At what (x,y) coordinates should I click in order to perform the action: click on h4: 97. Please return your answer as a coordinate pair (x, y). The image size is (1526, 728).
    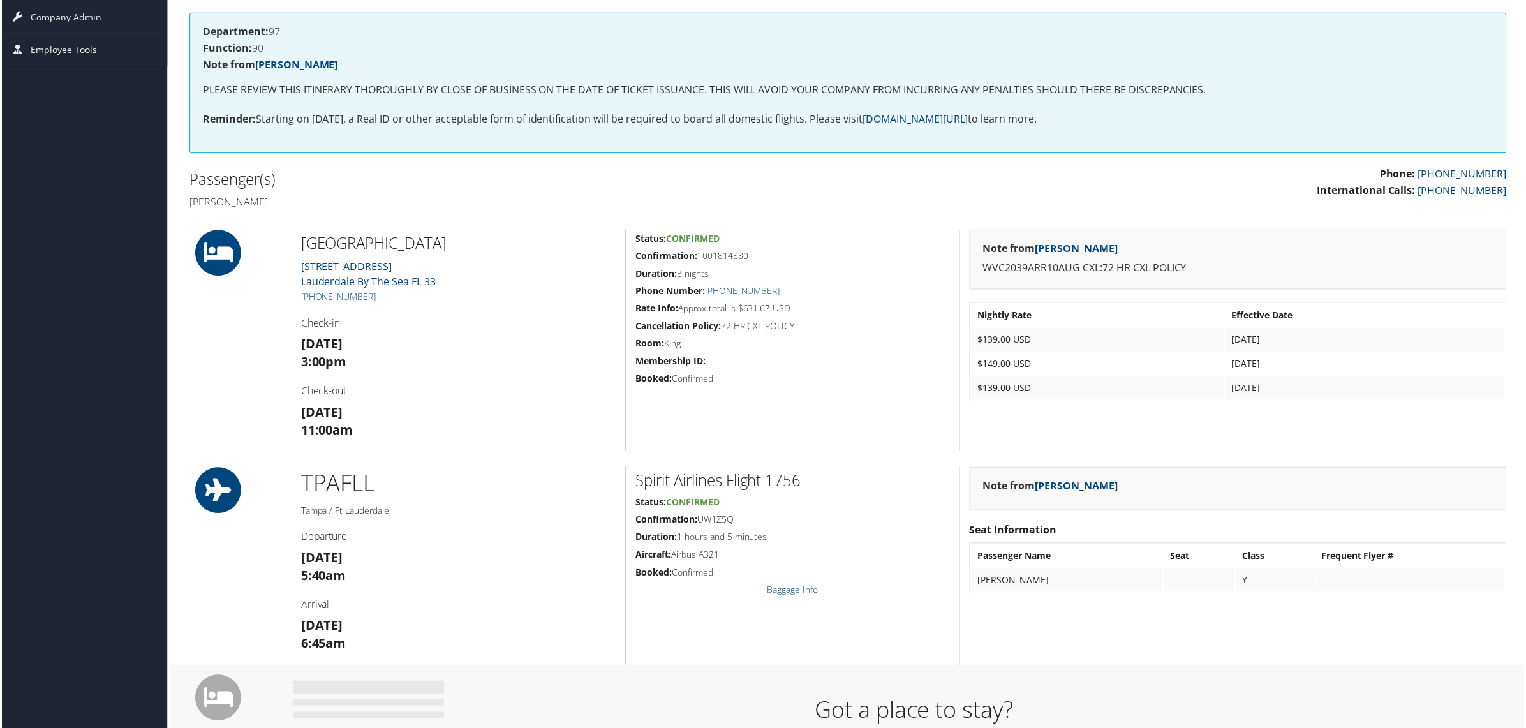
    Looking at the image, I should click on (849, 31).